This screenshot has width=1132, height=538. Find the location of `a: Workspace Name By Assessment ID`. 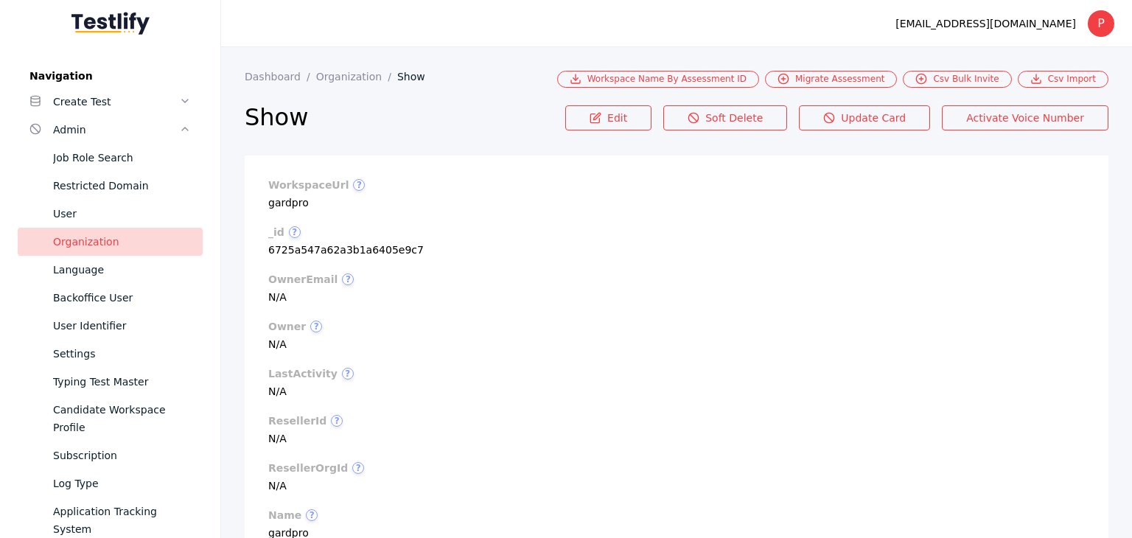

a: Workspace Name By Assessment ID is located at coordinates (658, 79).